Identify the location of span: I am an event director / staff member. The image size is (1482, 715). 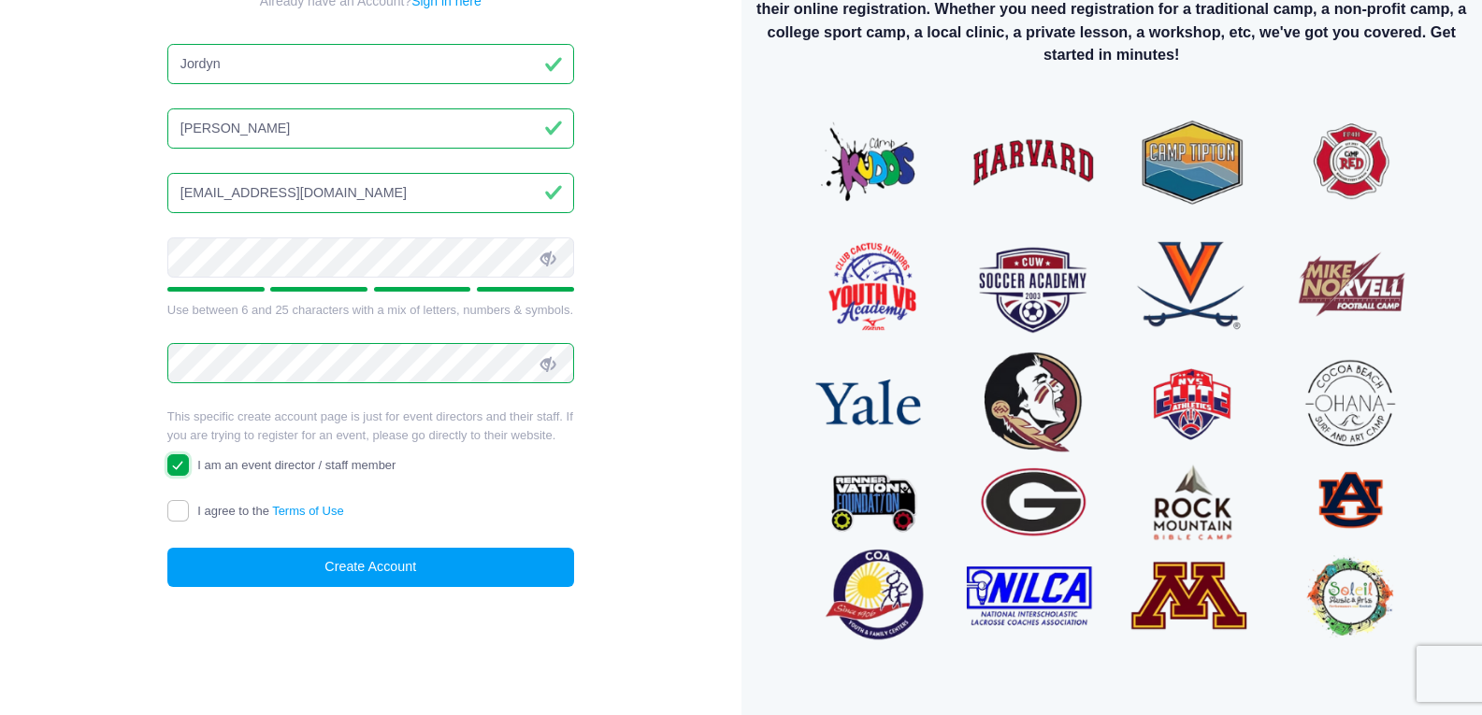
(296, 465).